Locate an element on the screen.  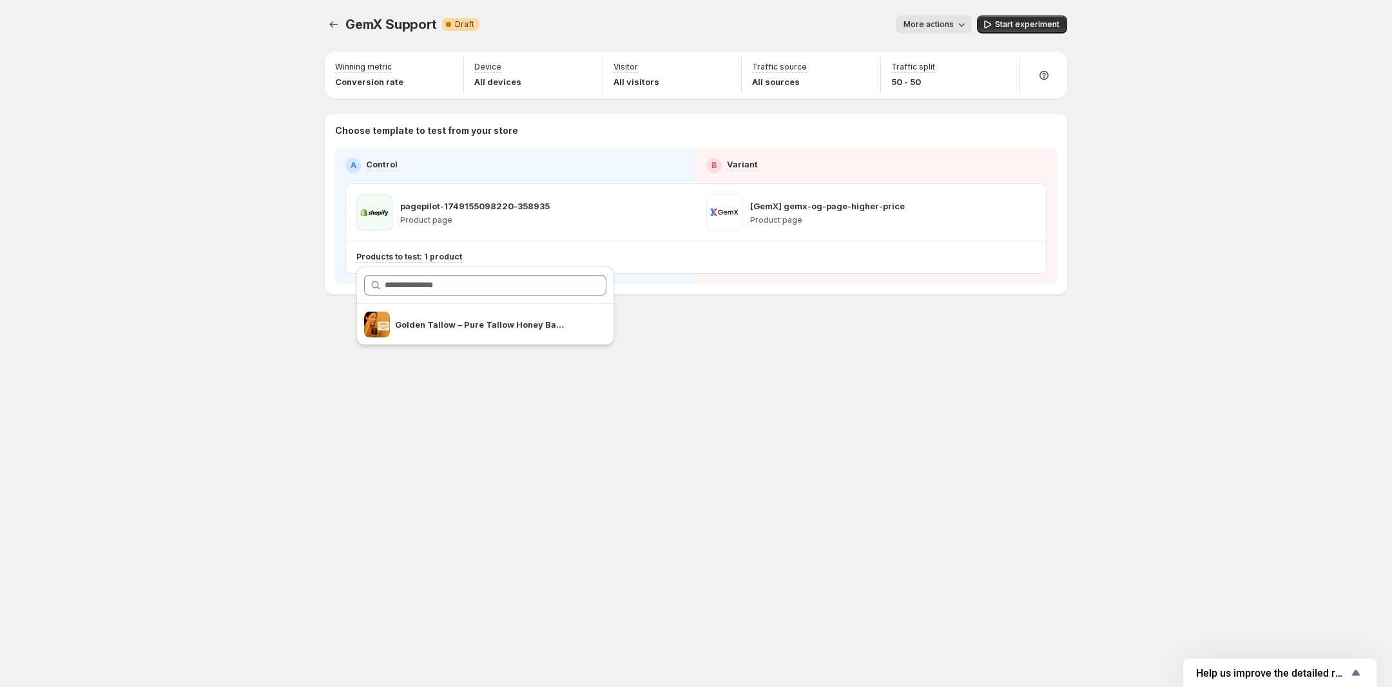
p: All visitors is located at coordinates (636, 82).